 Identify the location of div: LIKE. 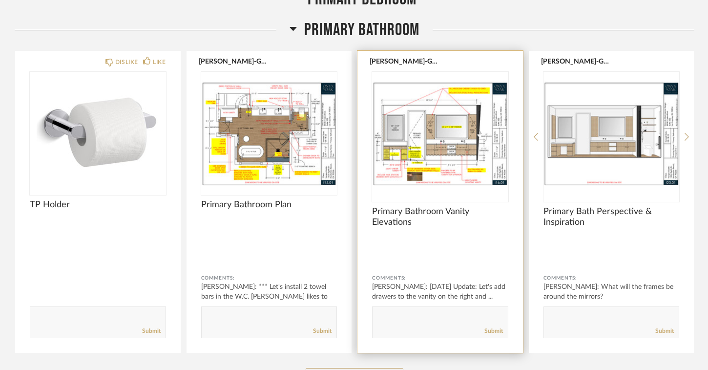
(159, 62).